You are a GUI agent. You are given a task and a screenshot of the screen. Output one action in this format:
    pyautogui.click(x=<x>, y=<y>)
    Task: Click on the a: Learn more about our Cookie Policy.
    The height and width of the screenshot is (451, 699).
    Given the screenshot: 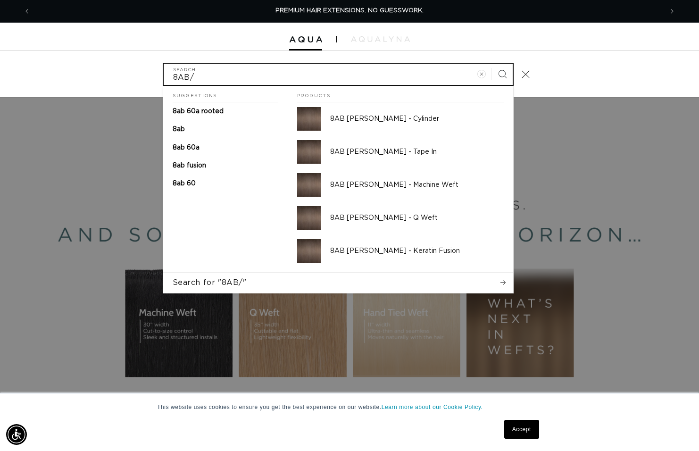 What is the action you would take?
    pyautogui.click(x=432, y=407)
    